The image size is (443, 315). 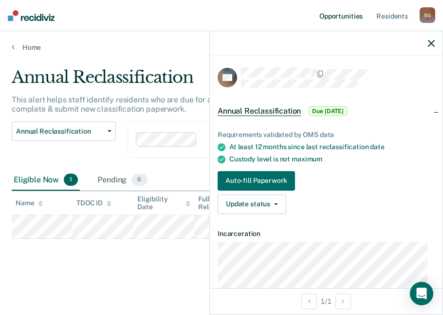 I want to click on div: S G, so click(x=427, y=15).